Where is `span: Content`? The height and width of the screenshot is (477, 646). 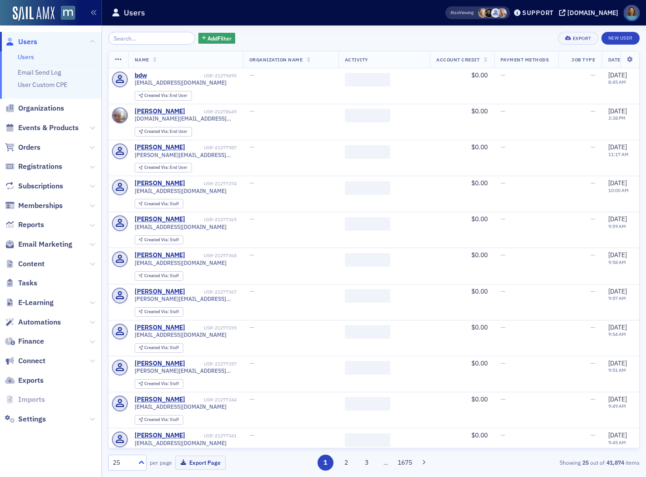
span: Content is located at coordinates (31, 264).